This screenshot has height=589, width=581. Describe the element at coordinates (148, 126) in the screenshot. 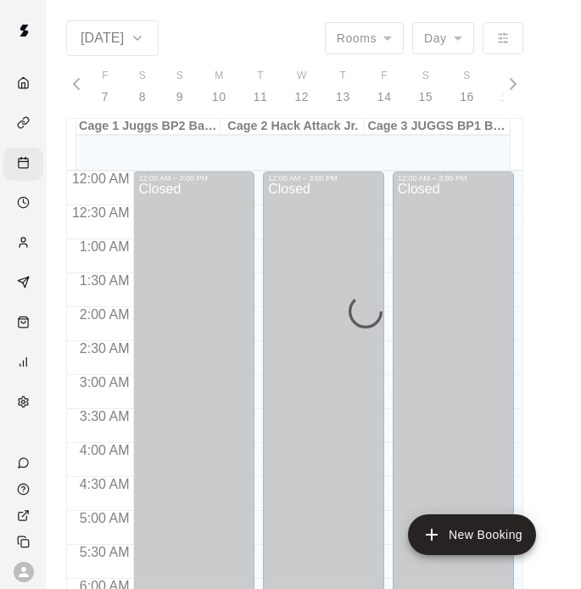

I see `div: Cage 1 Juggs BP2 Baseball Juggs BP1 Softball` at that location.